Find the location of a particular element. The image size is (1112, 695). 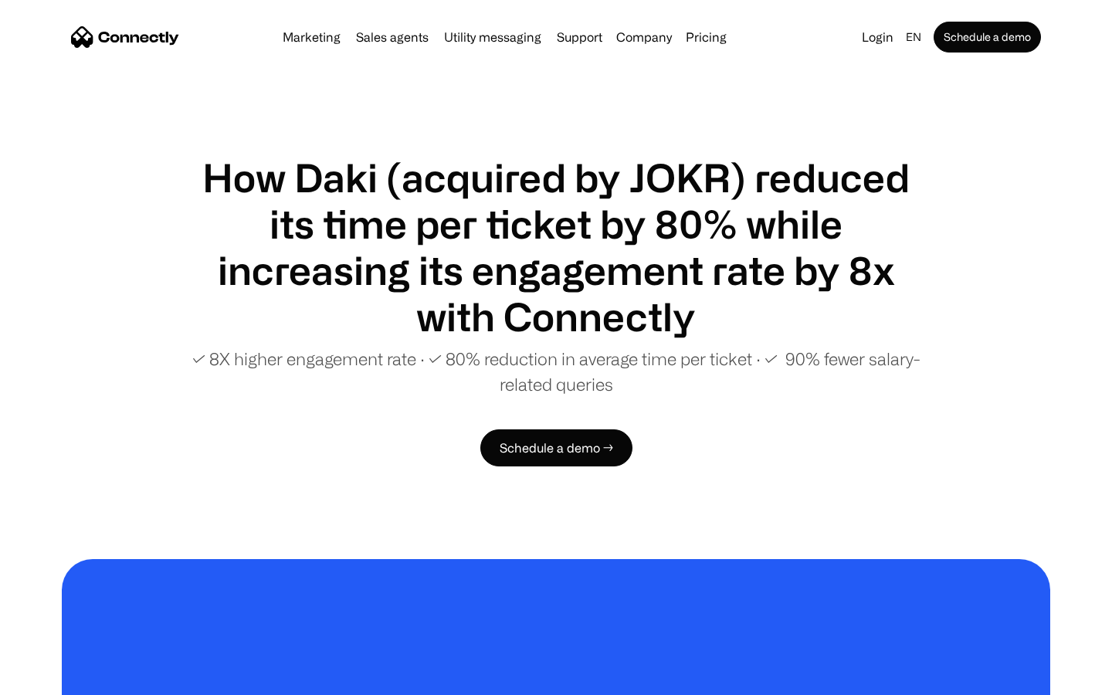

ul: Language list is located at coordinates (62, 679).